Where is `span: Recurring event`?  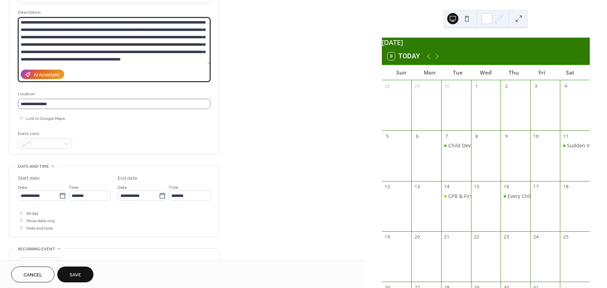 span: Recurring event is located at coordinates (37, 249).